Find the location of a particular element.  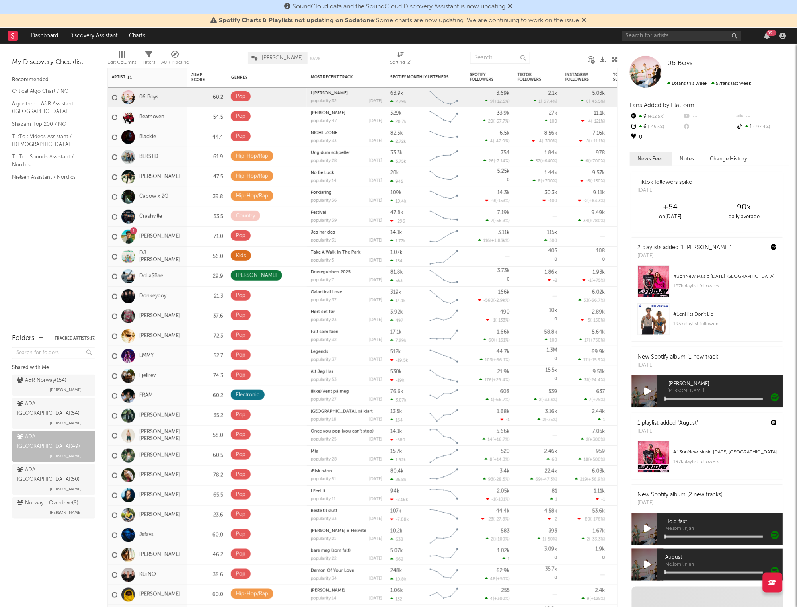

div: 329k is located at coordinates (396, 113).